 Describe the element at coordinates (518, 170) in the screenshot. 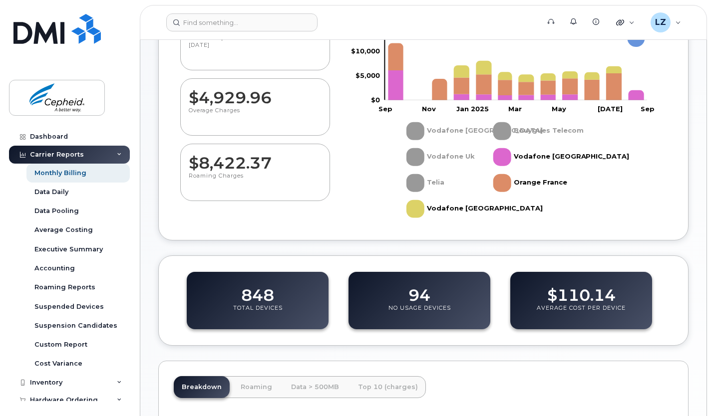

I see `g: Legend` at that location.